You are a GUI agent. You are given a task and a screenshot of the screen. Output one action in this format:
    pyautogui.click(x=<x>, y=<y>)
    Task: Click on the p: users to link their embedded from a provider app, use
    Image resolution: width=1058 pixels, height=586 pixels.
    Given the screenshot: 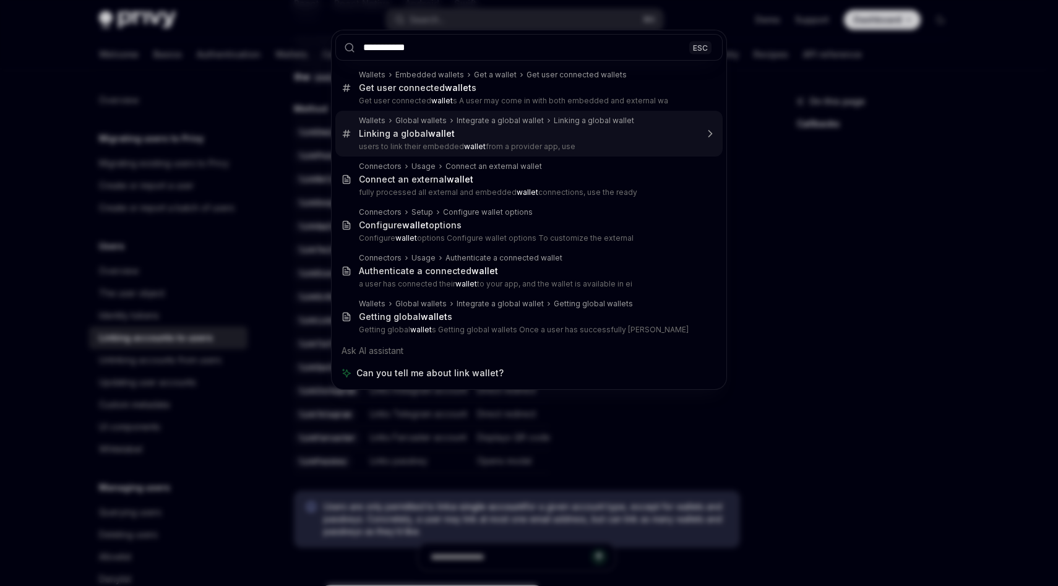 What is the action you would take?
    pyautogui.click(x=528, y=147)
    